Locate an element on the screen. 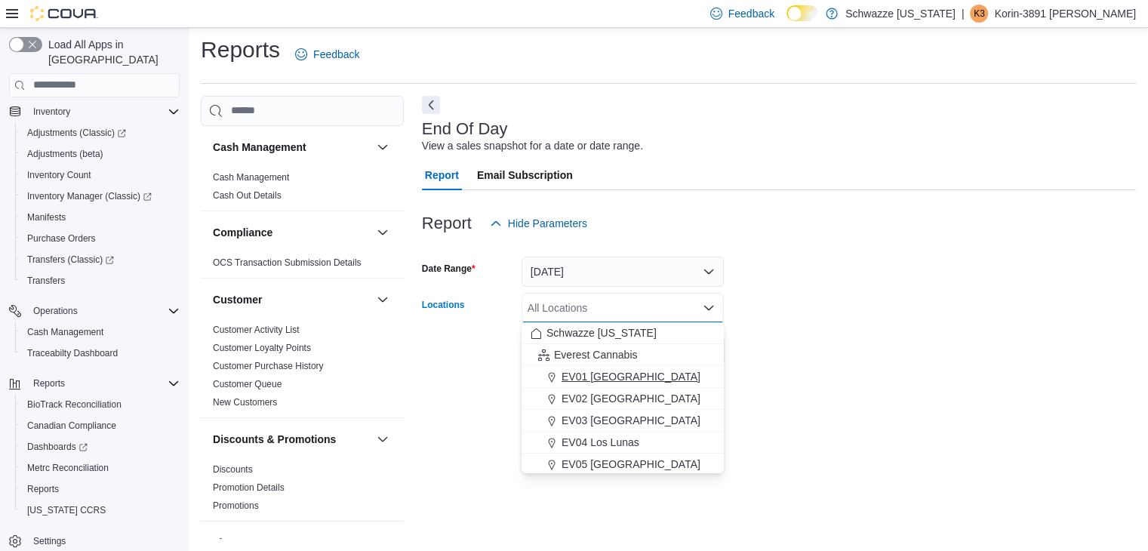  a: Metrc Reconciliation is located at coordinates (68, 468).